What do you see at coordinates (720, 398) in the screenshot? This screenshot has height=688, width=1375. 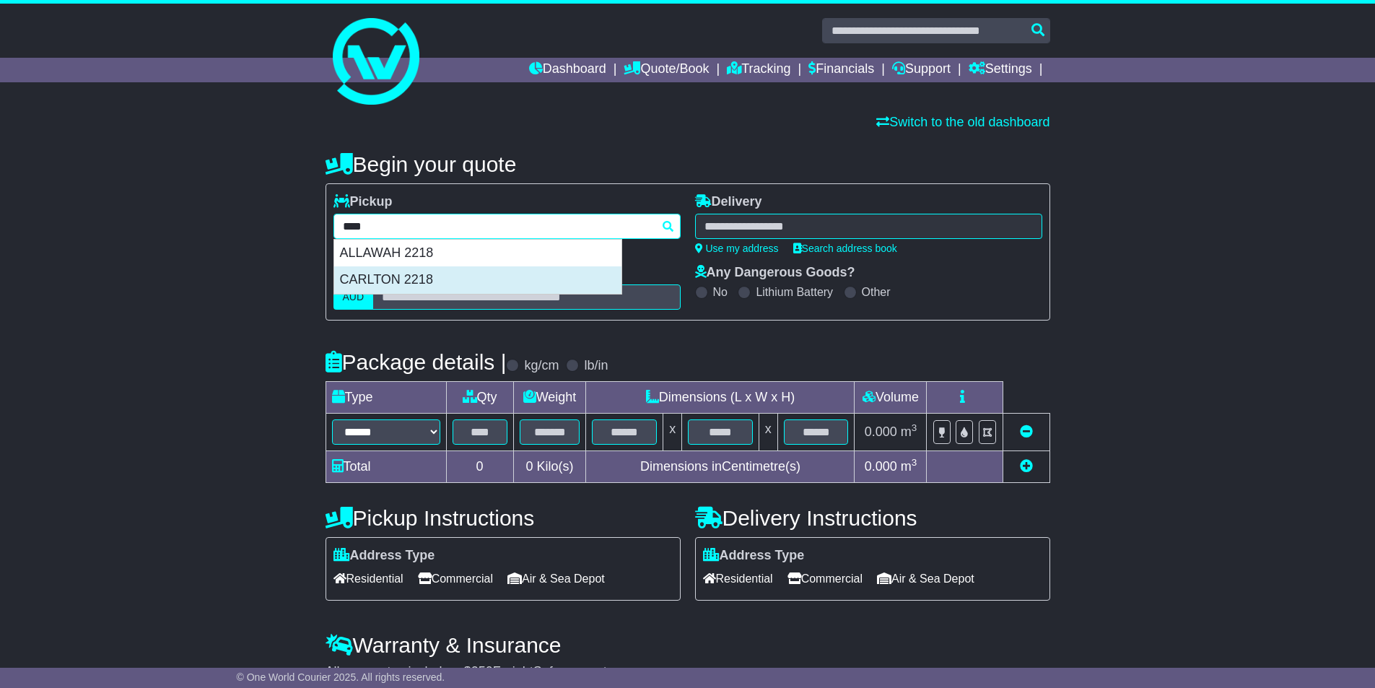 I see `td: Dimensions (L x W x H)` at bounding box center [720, 398].